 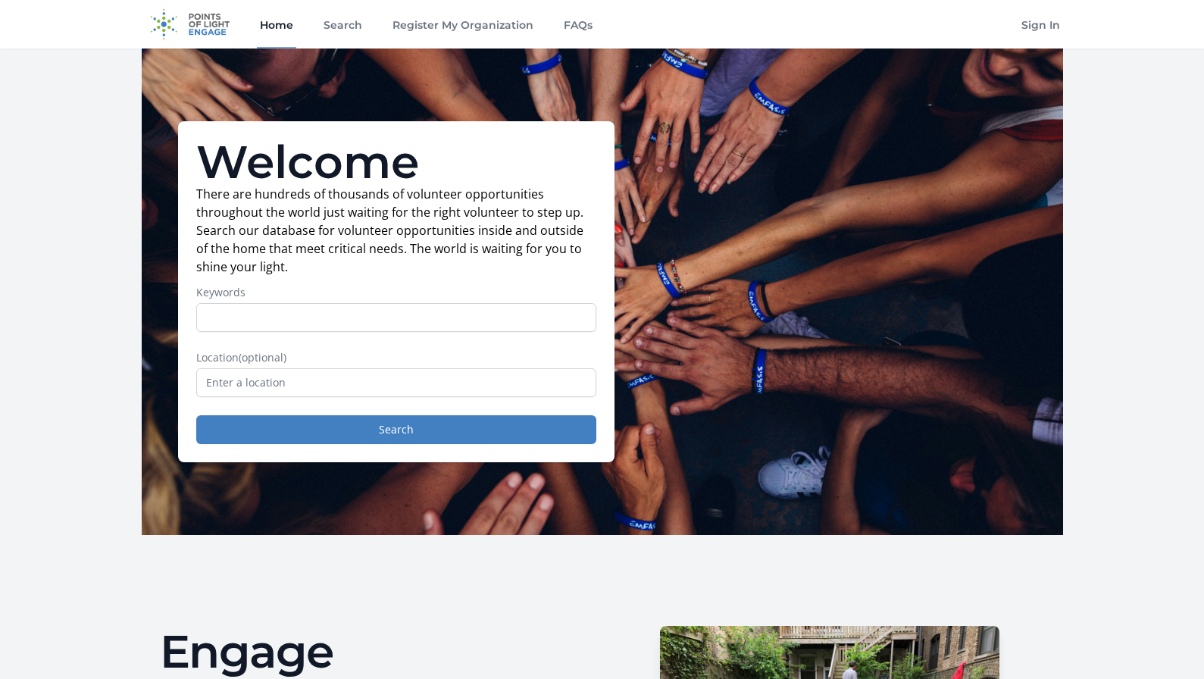 What do you see at coordinates (396, 162) in the screenshot?
I see `h1: Welcome` at bounding box center [396, 162].